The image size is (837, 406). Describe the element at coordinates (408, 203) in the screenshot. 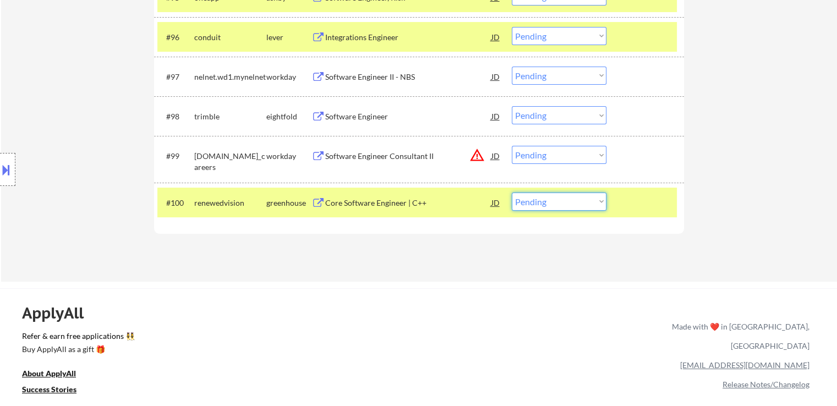

I see `div: Core Software Engineer | C++` at that location.